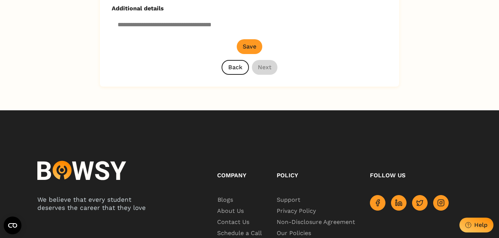  I want to click on div: Back, so click(235, 67).